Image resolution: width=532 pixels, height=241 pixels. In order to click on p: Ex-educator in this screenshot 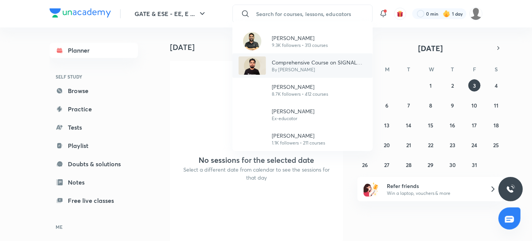, I will do `click(293, 119)`.